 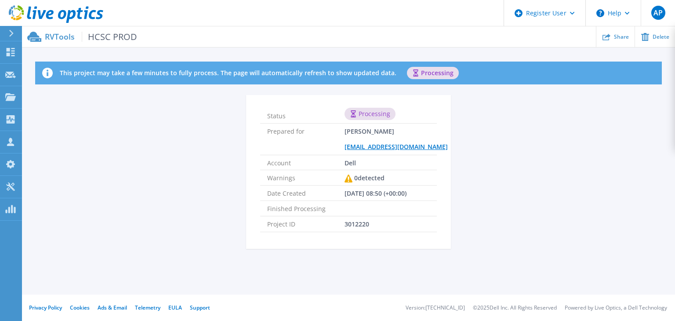 What do you see at coordinates (661, 37) in the screenshot?
I see `span: Delete` at bounding box center [661, 37].